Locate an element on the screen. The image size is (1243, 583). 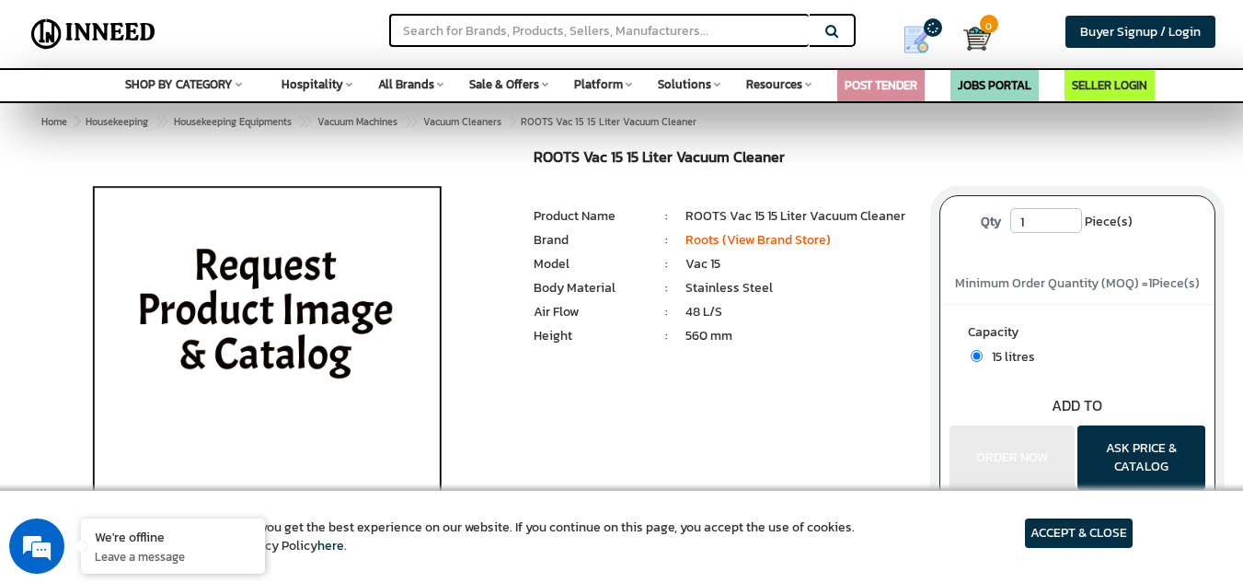
li: Stainless Steel is located at coordinates (799, 288).